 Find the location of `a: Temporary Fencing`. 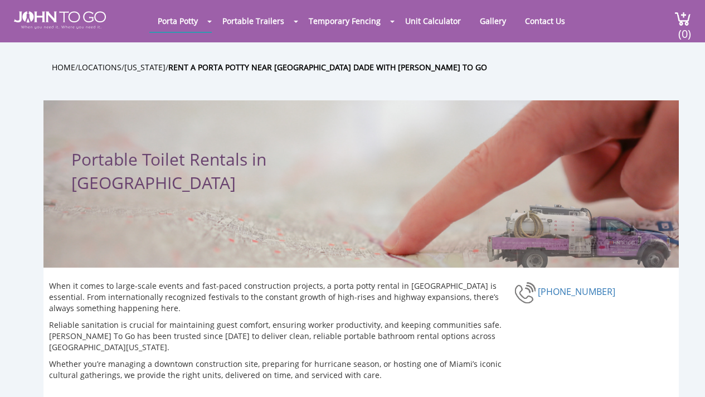

a: Temporary Fencing is located at coordinates (345, 21).